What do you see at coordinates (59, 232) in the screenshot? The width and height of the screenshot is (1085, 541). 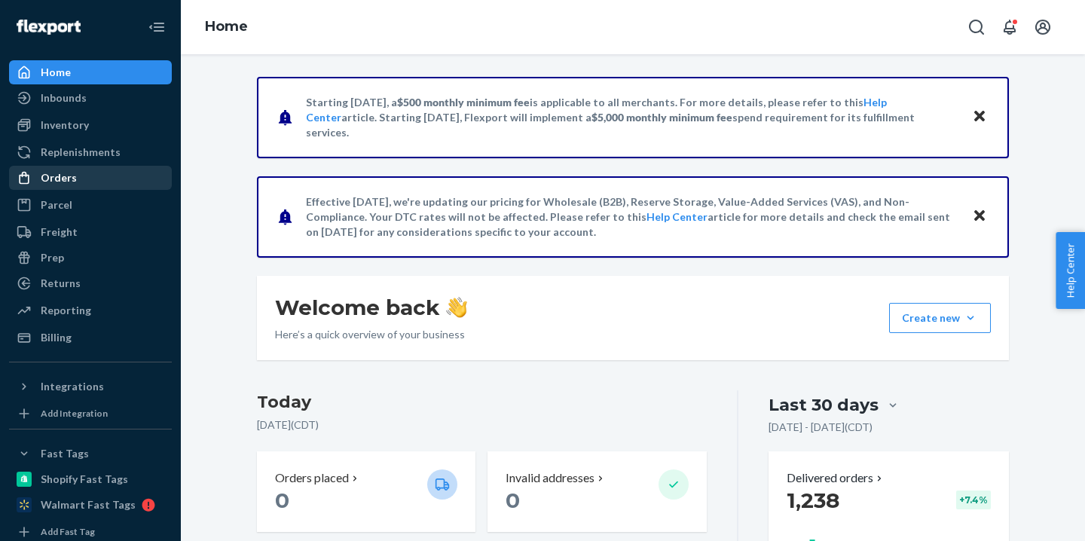 I see `div: Freight` at bounding box center [59, 232].